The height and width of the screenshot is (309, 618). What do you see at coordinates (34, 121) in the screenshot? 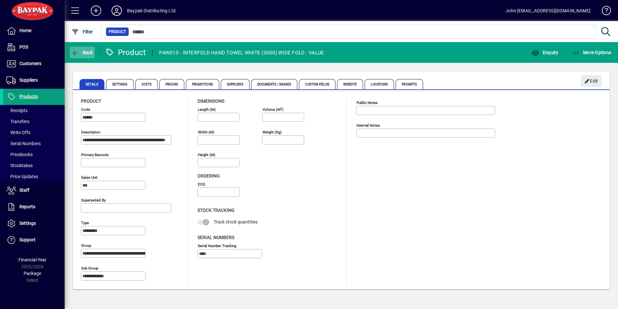
I see `a: Transfers` at bounding box center [34, 121].